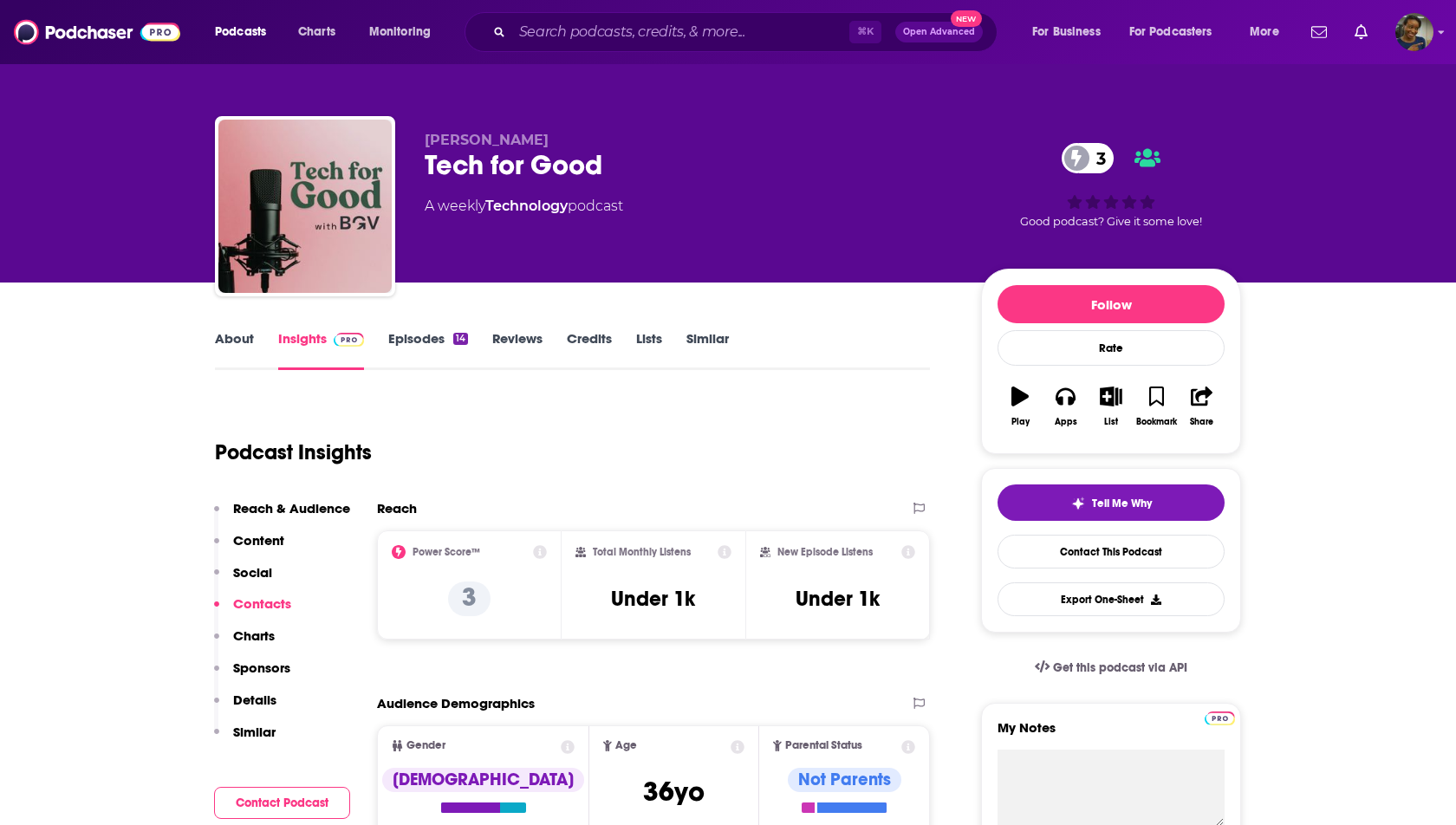 This screenshot has height=825, width=1456. What do you see at coordinates (316, 32) in the screenshot?
I see `a: Charts` at bounding box center [316, 32].